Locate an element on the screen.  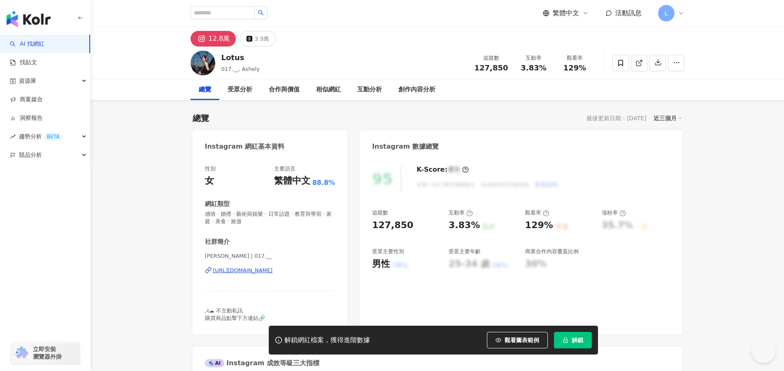
span: 129% is located at coordinates (575, 68).